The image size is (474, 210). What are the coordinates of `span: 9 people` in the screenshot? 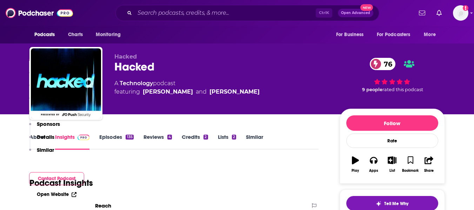 It's located at (372, 89).